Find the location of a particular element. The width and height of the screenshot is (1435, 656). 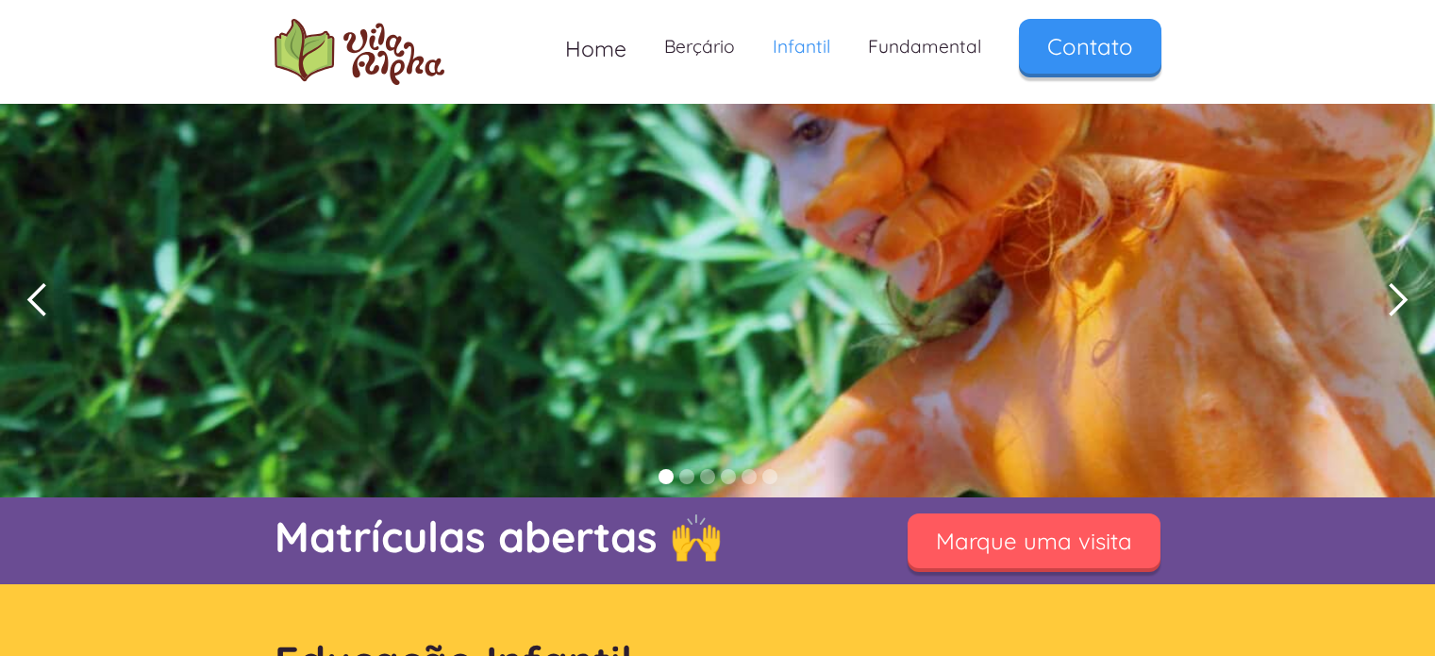

span: Home is located at coordinates (595, 48).